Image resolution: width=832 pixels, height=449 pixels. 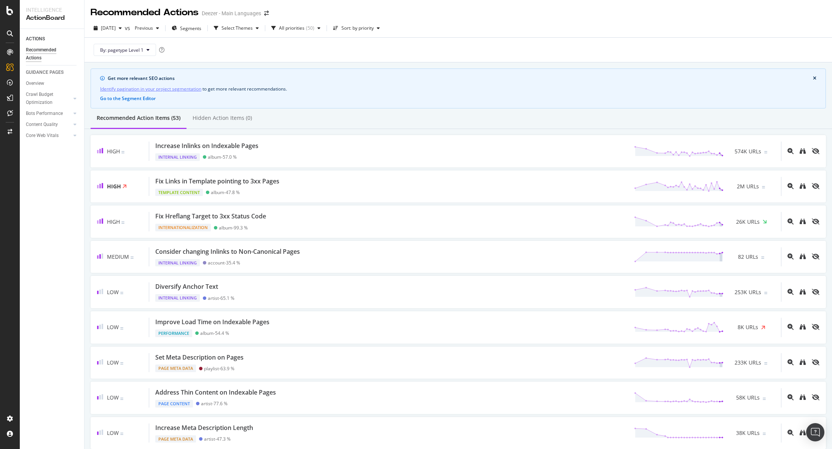 What do you see at coordinates (748, 292) in the screenshot?
I see `span: 253K URLs` at bounding box center [748, 292].